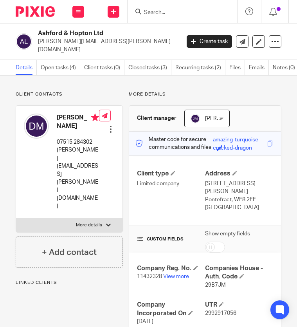  What do you see at coordinates (78, 142) in the screenshot?
I see `p: 07515 284302` at bounding box center [78, 142].